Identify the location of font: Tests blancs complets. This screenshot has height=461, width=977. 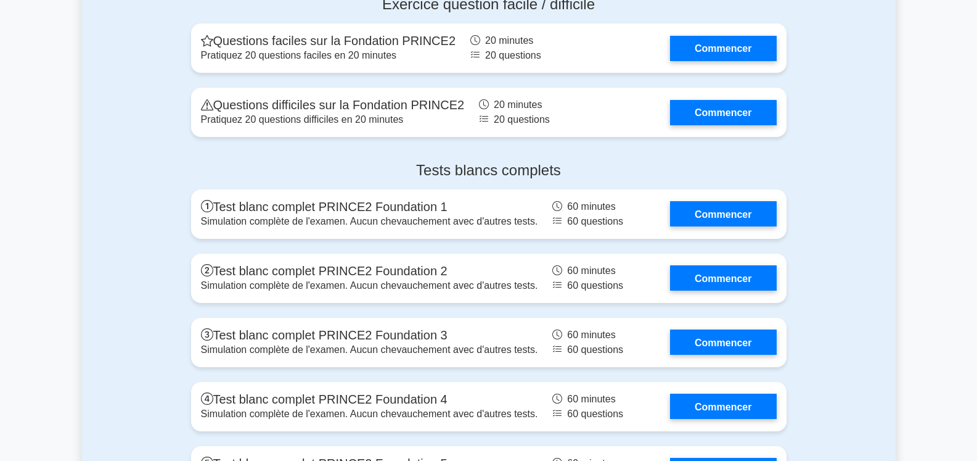
(488, 170).